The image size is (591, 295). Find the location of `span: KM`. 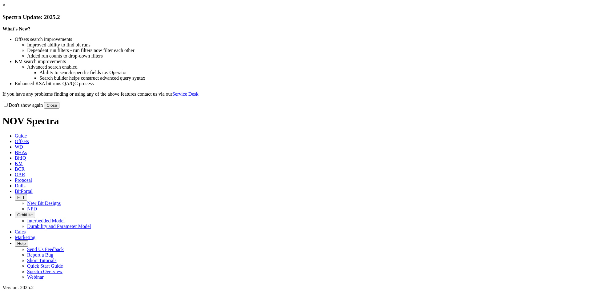

span: KM is located at coordinates (19, 163).